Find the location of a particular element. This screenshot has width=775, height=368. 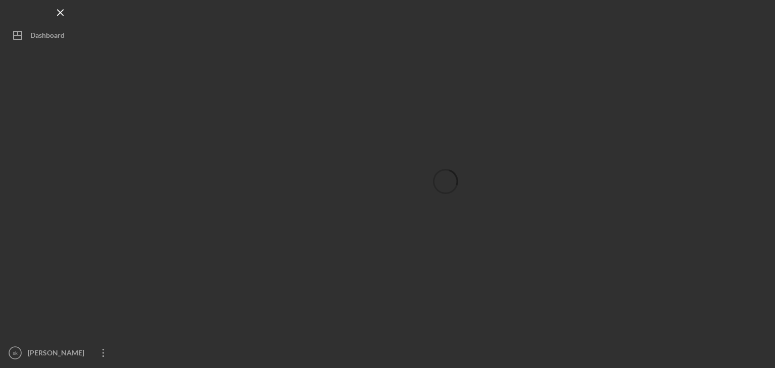

a: Dashboard is located at coordinates (61, 35).